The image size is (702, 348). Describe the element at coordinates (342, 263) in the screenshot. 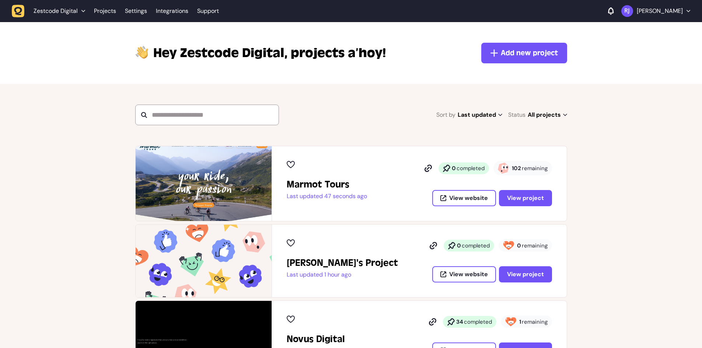

I see `h2: Riki-leigh's Project` at that location.